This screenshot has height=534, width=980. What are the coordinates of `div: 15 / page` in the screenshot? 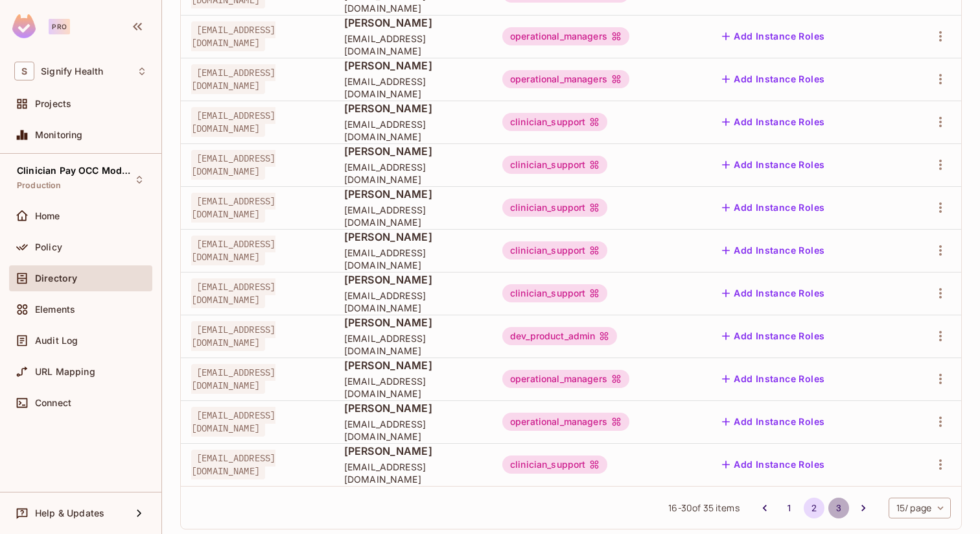 It's located at (920, 508).